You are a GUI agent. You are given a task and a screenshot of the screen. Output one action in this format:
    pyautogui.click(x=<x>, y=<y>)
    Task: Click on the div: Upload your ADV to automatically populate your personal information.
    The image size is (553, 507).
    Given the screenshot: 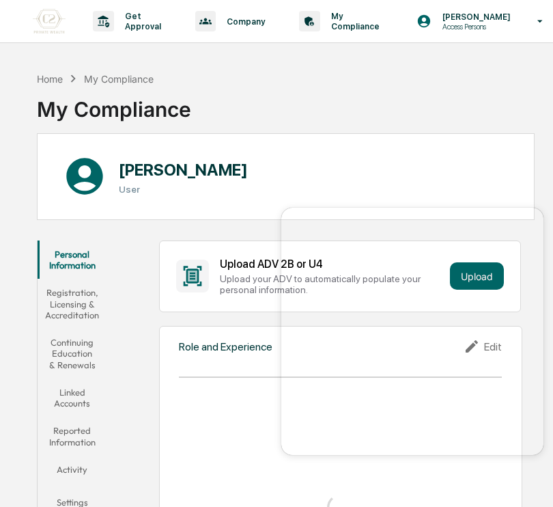 What is the action you would take?
    pyautogui.click(x=332, y=284)
    